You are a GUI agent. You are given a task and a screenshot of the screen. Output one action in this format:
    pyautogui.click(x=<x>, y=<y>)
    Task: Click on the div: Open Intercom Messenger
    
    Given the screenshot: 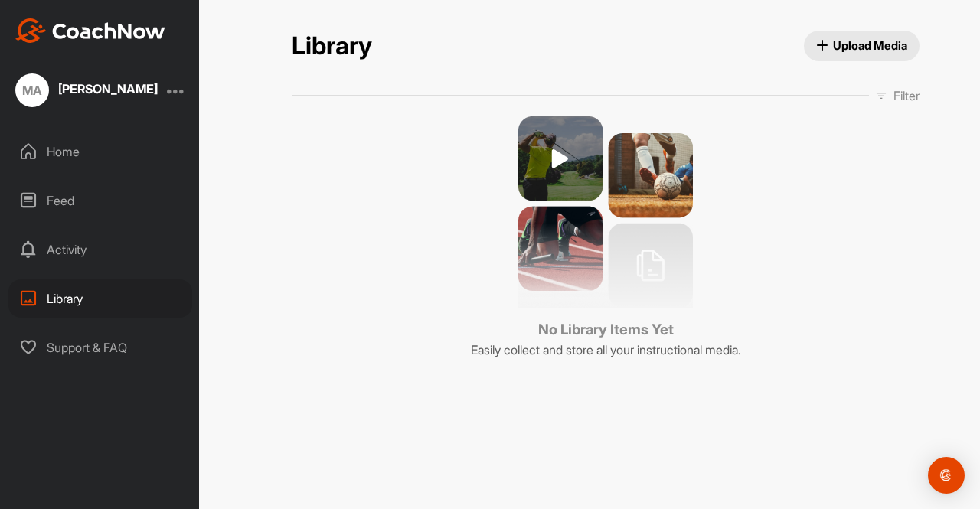 What is the action you would take?
    pyautogui.click(x=946, y=475)
    